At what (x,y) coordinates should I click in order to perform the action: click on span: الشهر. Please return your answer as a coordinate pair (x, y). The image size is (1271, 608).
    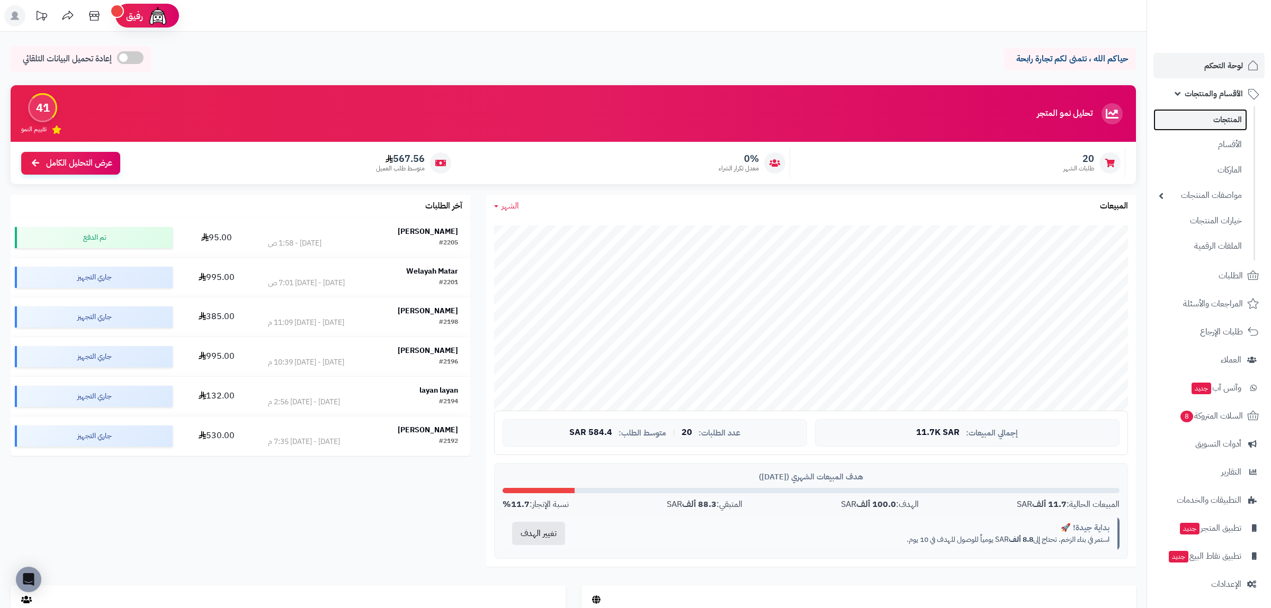
    Looking at the image, I should click on (510, 206).